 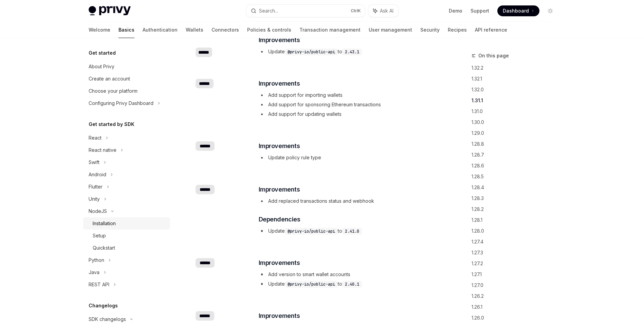 I want to click on div: Android, so click(x=97, y=174).